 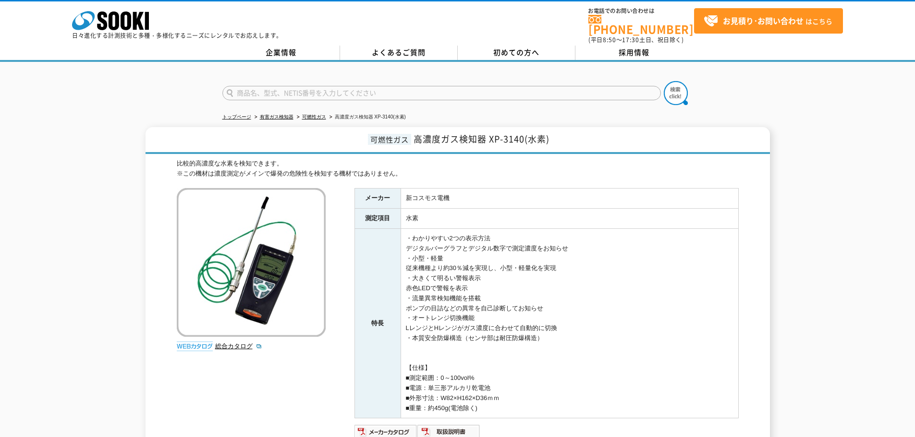 I want to click on img: webカタログ, so click(x=194, y=347).